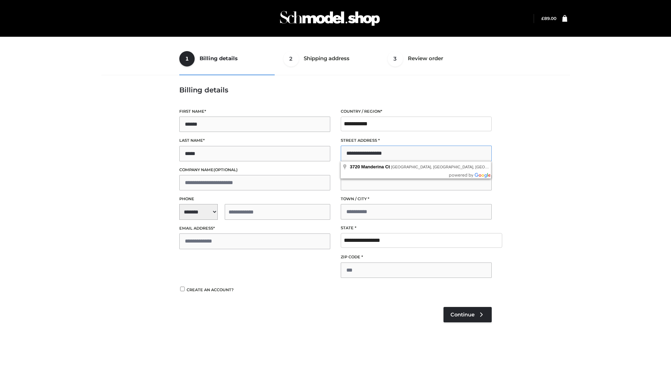  Describe the element at coordinates (336, 90) in the screenshot. I see `h3: Billing details` at that location.